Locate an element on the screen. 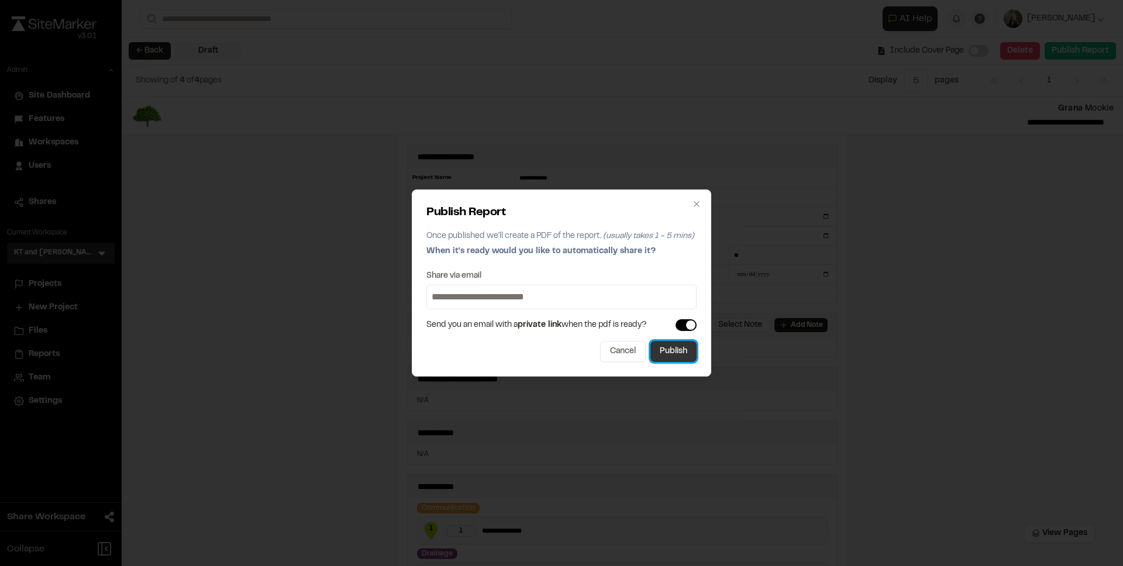 The image size is (1123, 566). span: (usually takes 1 - 5 mins) is located at coordinates (649, 236).